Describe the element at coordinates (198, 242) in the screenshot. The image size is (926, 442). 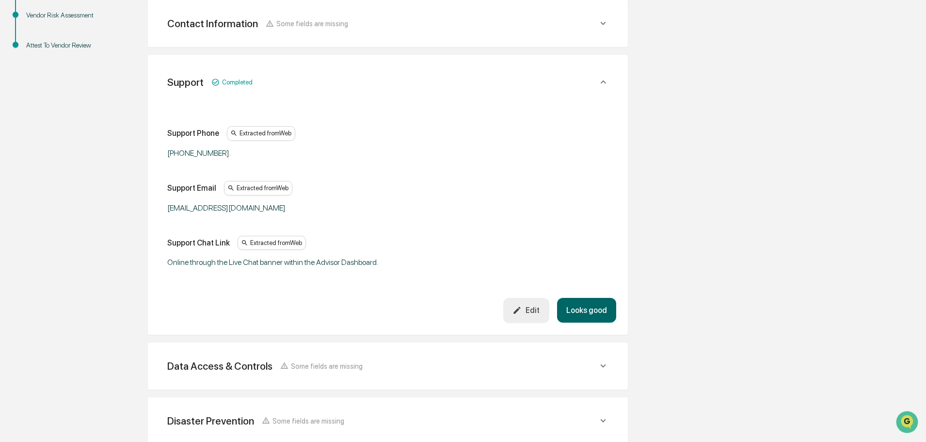
I see `div: Support Chat Link` at that location.